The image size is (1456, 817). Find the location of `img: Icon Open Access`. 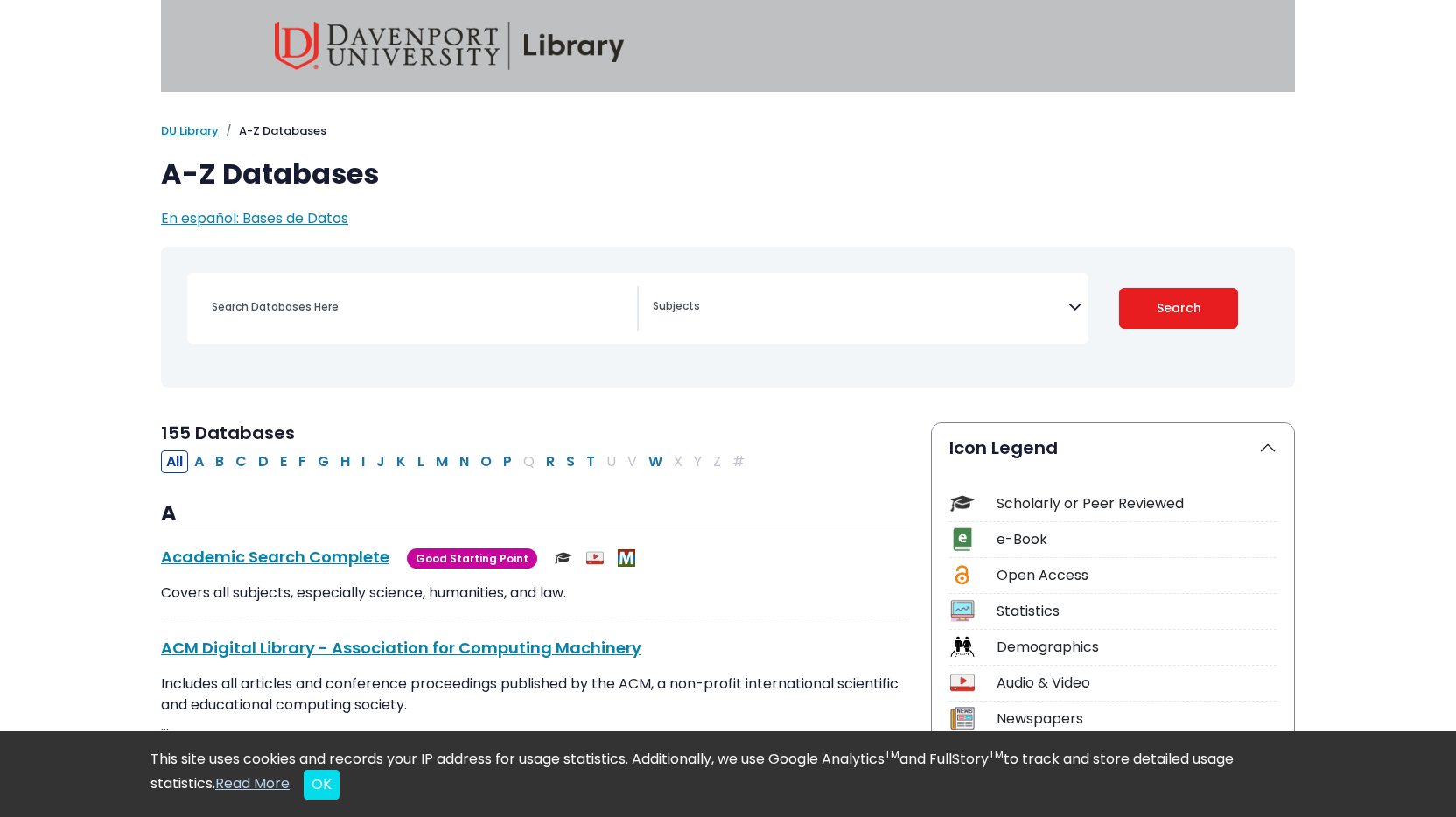

img: Icon Open Access is located at coordinates (961, 575).